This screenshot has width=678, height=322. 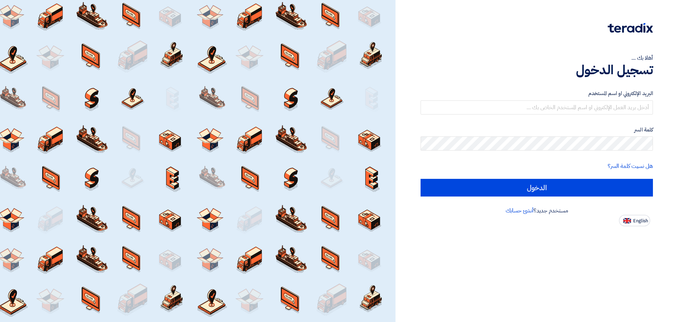 I want to click on label: كلمة السر, so click(x=537, y=130).